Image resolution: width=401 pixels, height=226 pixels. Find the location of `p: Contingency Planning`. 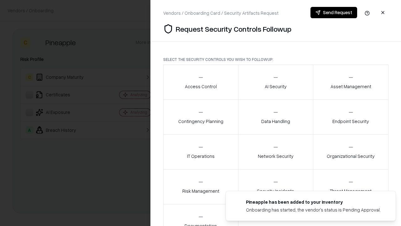

p: Contingency Planning is located at coordinates (201, 121).